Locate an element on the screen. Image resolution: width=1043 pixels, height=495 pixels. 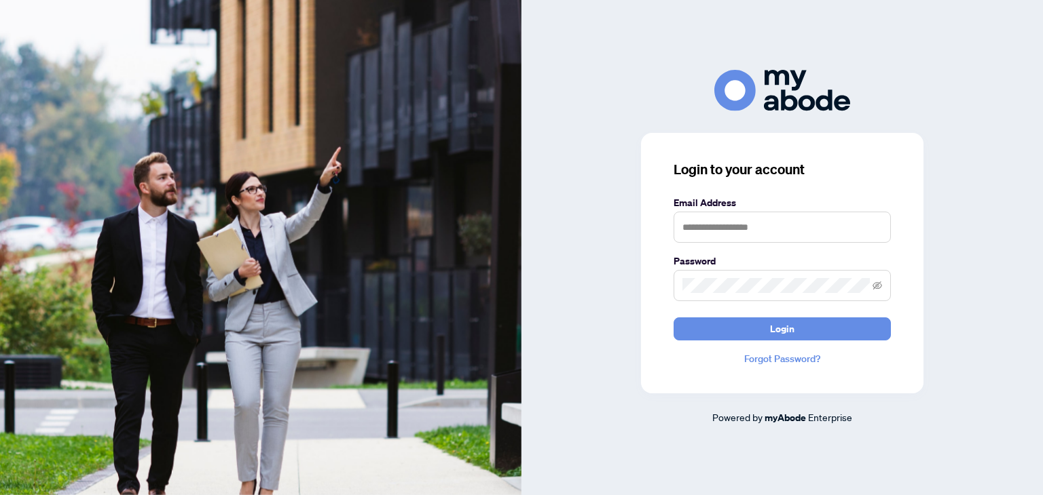
img: ma-logo is located at coordinates (782, 90).